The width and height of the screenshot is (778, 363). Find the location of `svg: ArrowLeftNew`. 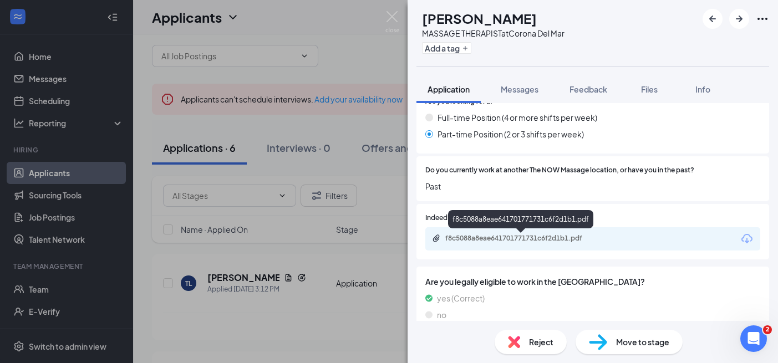

svg: ArrowLeftNew is located at coordinates (712, 19).